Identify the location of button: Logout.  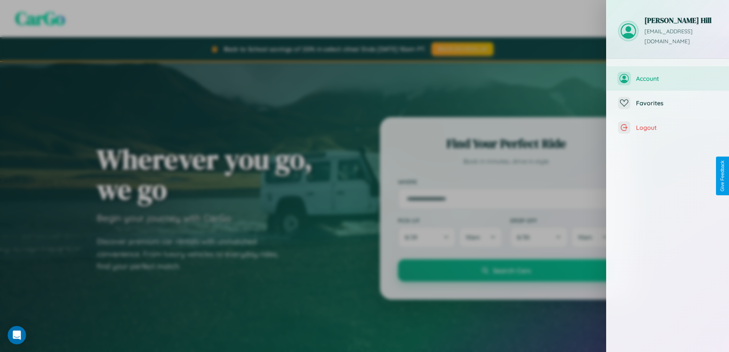
(668, 127).